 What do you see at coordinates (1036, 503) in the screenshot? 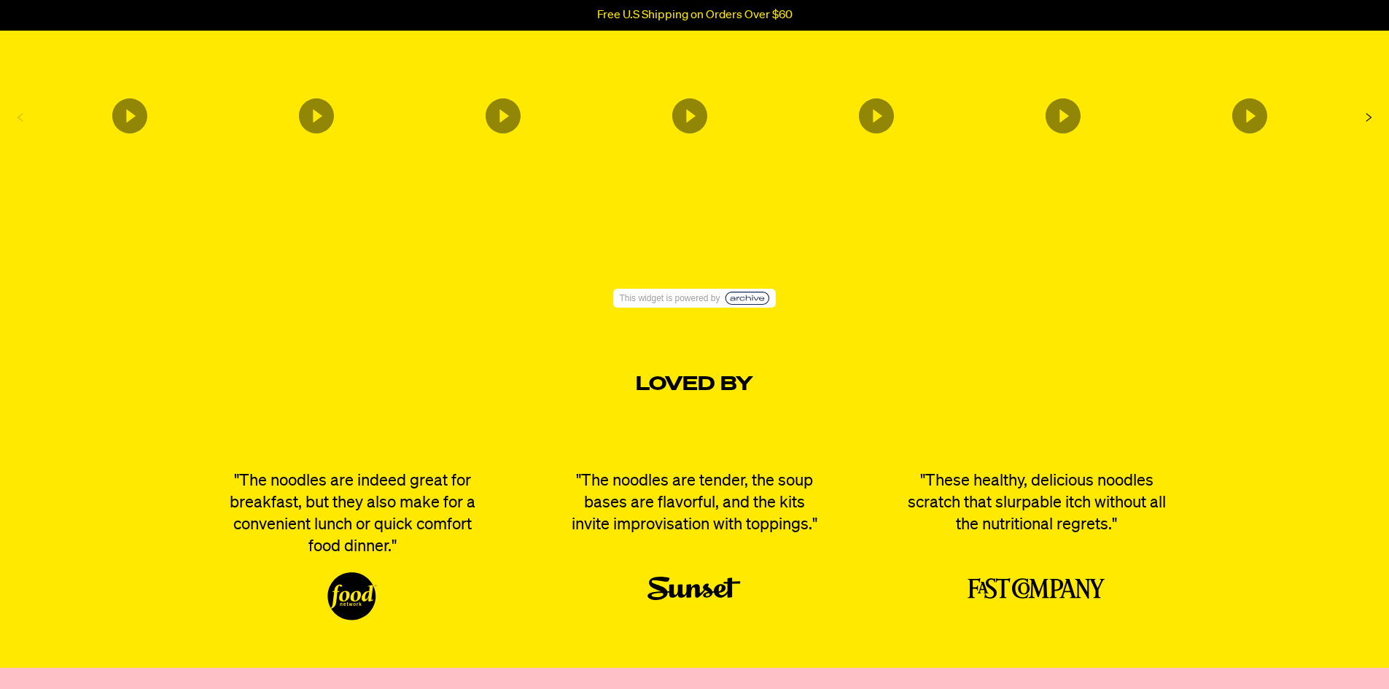
I see `p: "These healthy, delicious noodles scratch that slurpable itch without all the nutritional regrets."` at bounding box center [1036, 503].